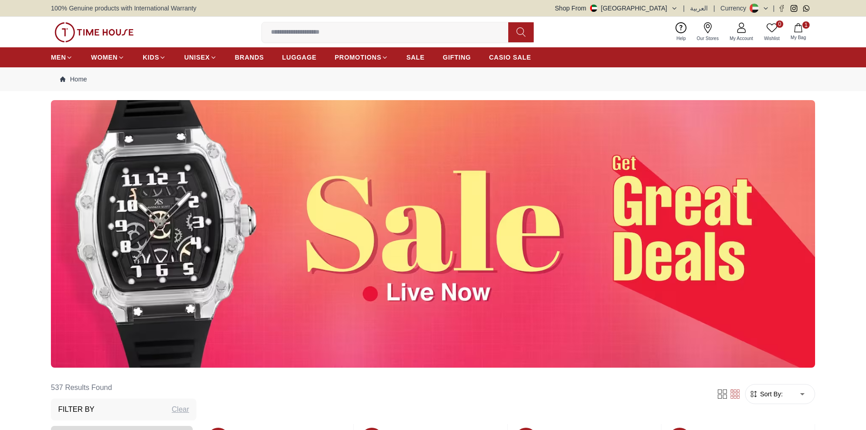 The height and width of the screenshot is (430, 866). What do you see at coordinates (457, 57) in the screenshot?
I see `span: GIFTING` at bounding box center [457, 57].